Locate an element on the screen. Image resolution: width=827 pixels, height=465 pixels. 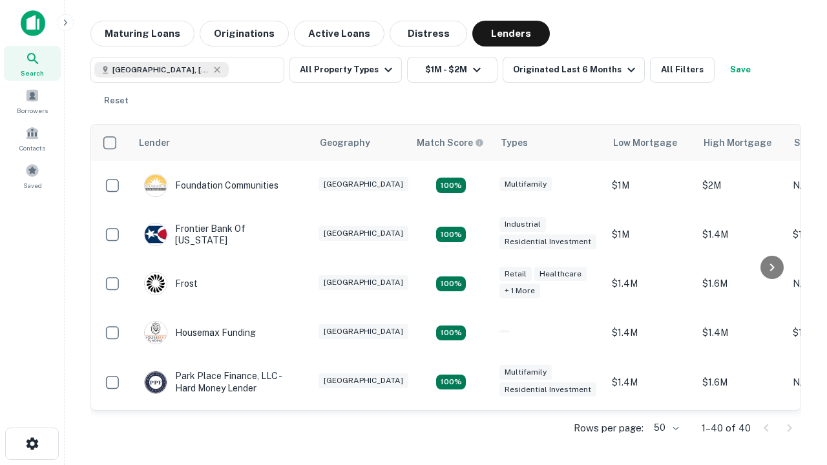
div: Contacts is located at coordinates (32, 138).